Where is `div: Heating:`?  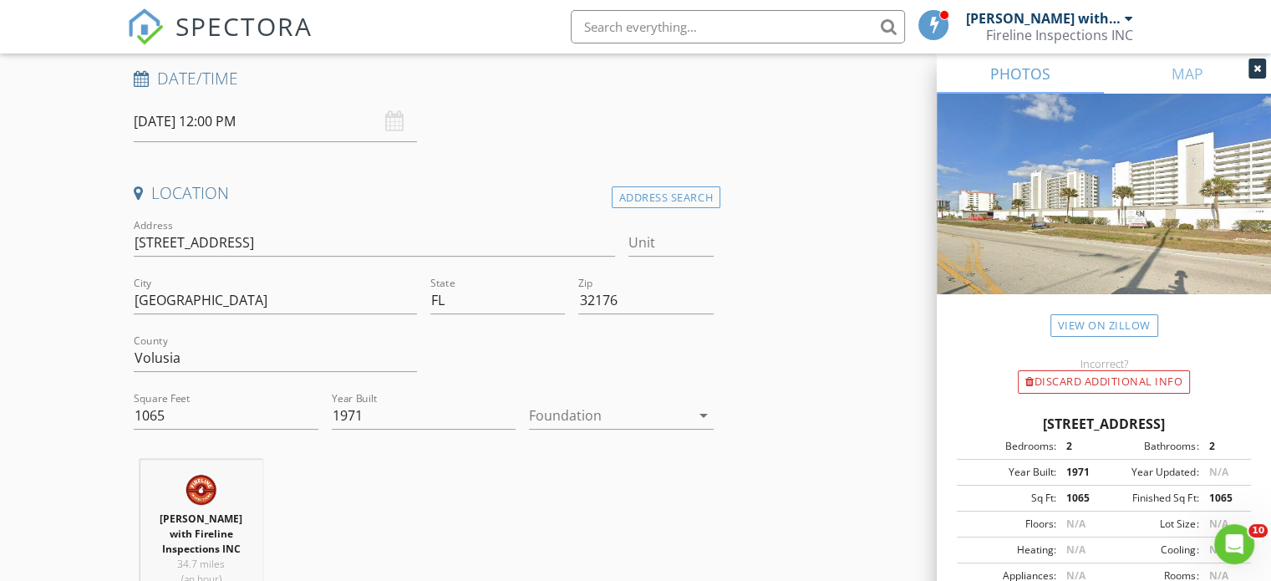 div: Heating: is located at coordinates (1009, 550).